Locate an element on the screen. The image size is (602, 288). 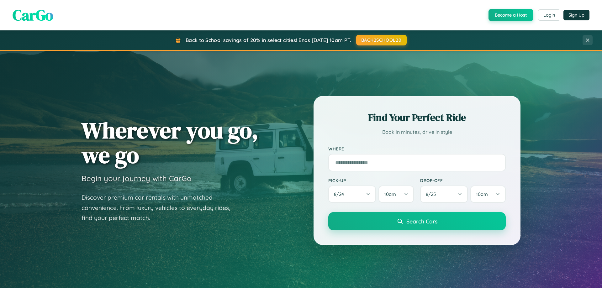
button: Login is located at coordinates (549, 15).